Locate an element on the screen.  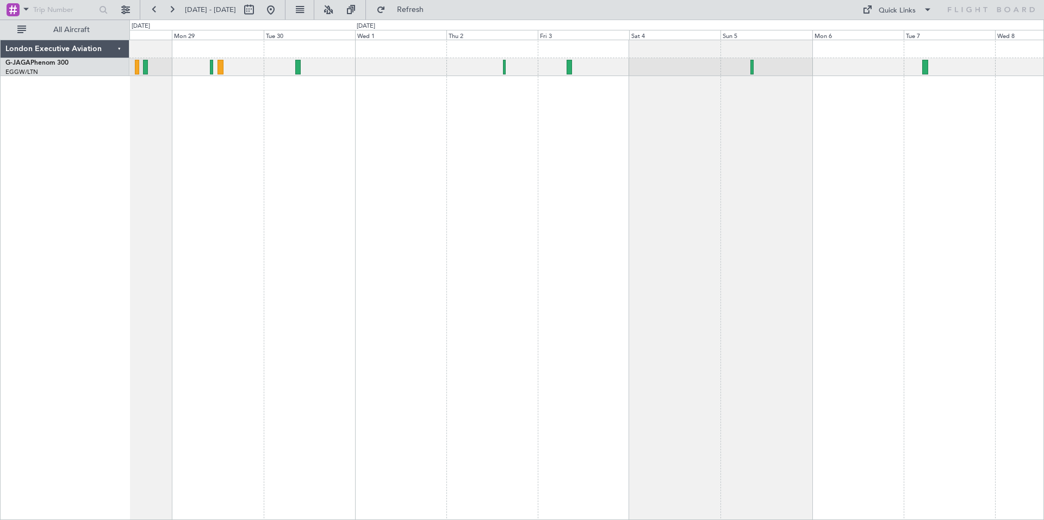
a: G-JAGAPhenom 300 is located at coordinates (37, 63).